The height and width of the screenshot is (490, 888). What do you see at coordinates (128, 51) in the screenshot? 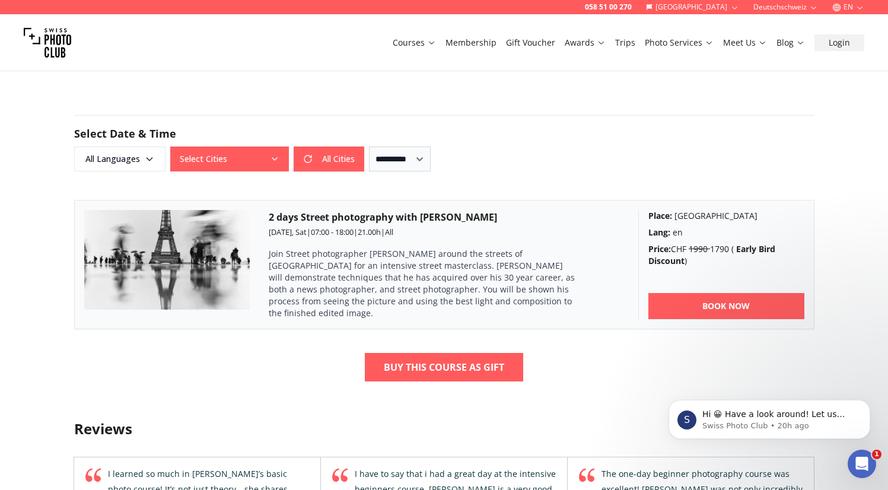
I see `p: Message from Swiss Photo Club, sent 20h ago` at bounding box center [128, 51].